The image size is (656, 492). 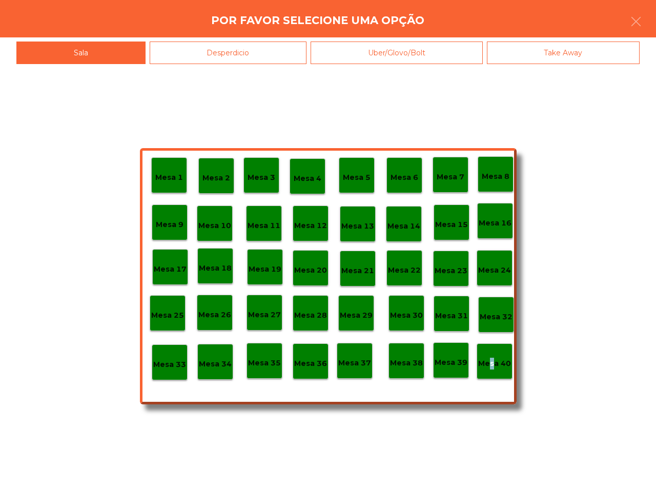 What do you see at coordinates (307, 178) in the screenshot?
I see `p: Mesa 4` at bounding box center [307, 178].